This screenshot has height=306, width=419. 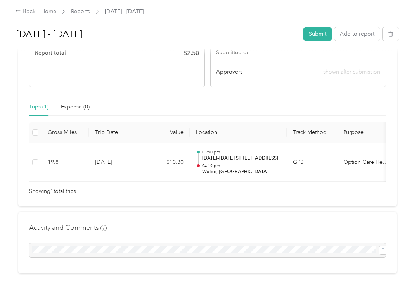 What do you see at coordinates (116, 133) in the screenshot?
I see `th: Trip Date` at bounding box center [116, 133].